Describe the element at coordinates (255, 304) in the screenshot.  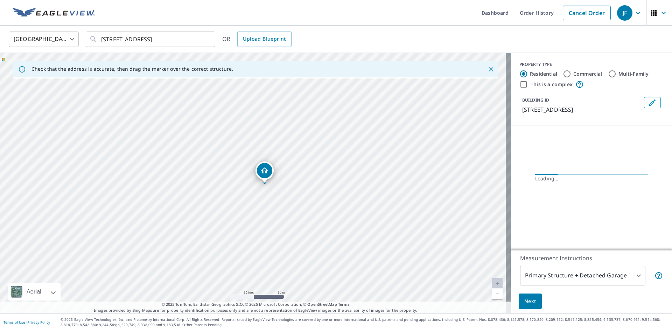
I see `span: © 2025 TomTom, Earthstar Geographics SIO, © 2025 Microsoft Corporation, ©` at that location.